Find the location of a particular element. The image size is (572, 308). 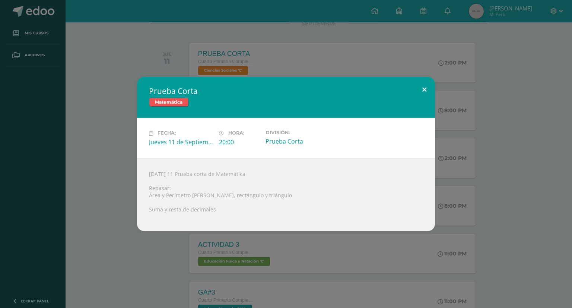

label: División: is located at coordinates (298, 132).